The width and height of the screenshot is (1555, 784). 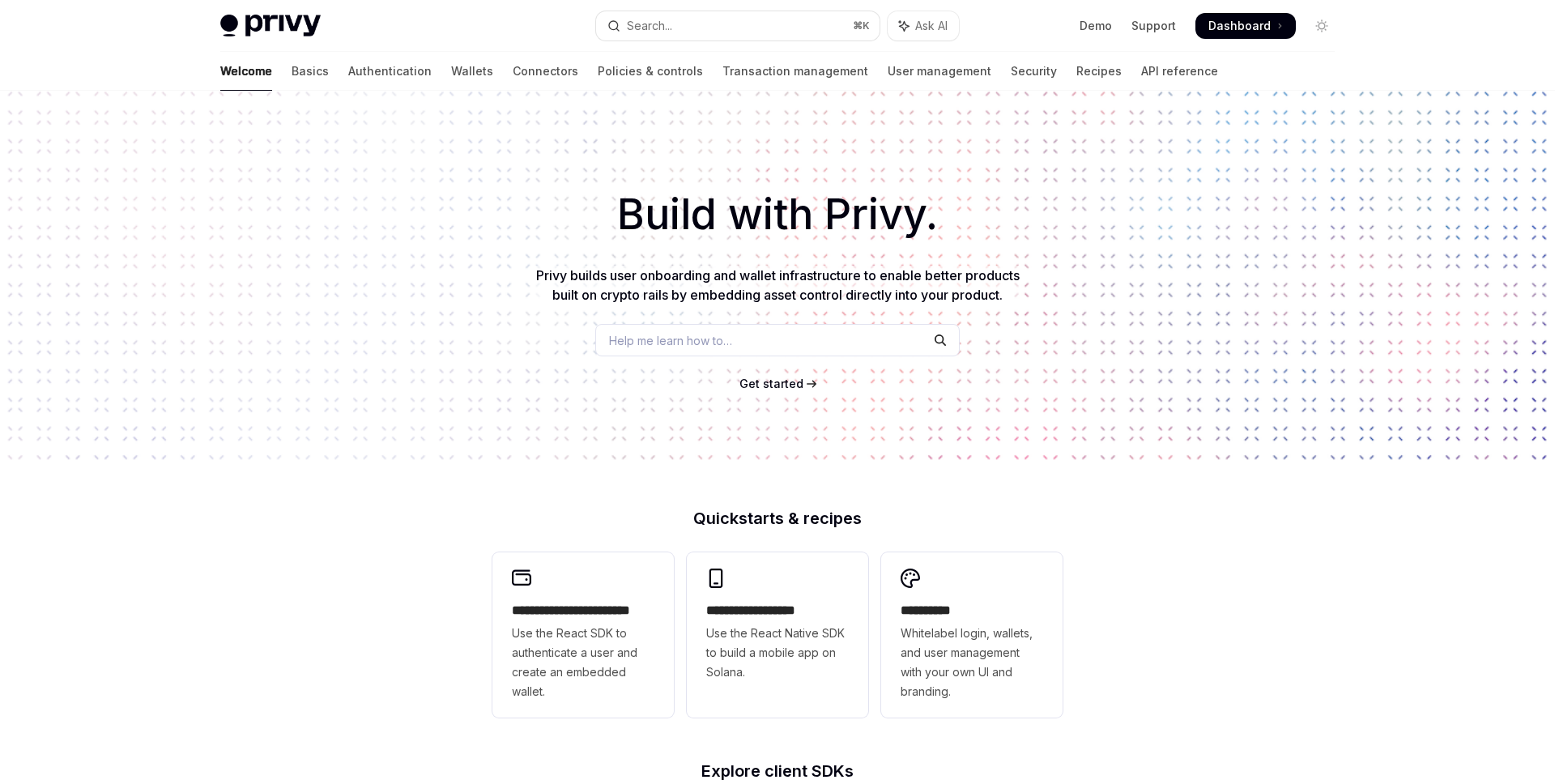 What do you see at coordinates (1322, 26) in the screenshot?
I see `button: Toggle dark mode` at bounding box center [1322, 26].